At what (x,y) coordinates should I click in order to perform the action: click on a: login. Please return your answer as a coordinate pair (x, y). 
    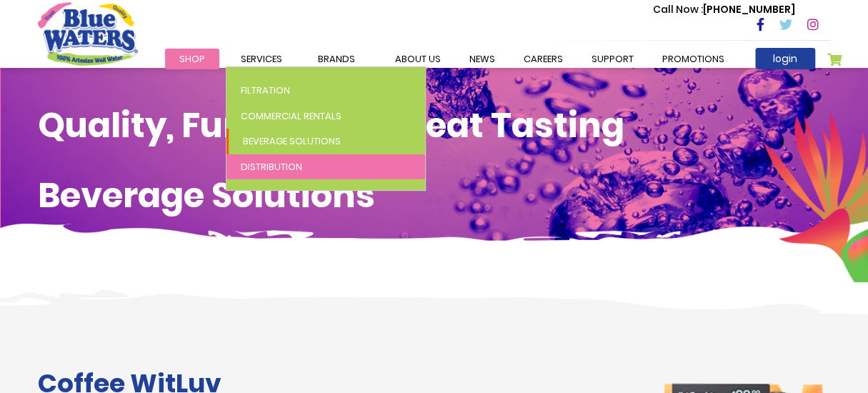
    Looking at the image, I should click on (785, 59).